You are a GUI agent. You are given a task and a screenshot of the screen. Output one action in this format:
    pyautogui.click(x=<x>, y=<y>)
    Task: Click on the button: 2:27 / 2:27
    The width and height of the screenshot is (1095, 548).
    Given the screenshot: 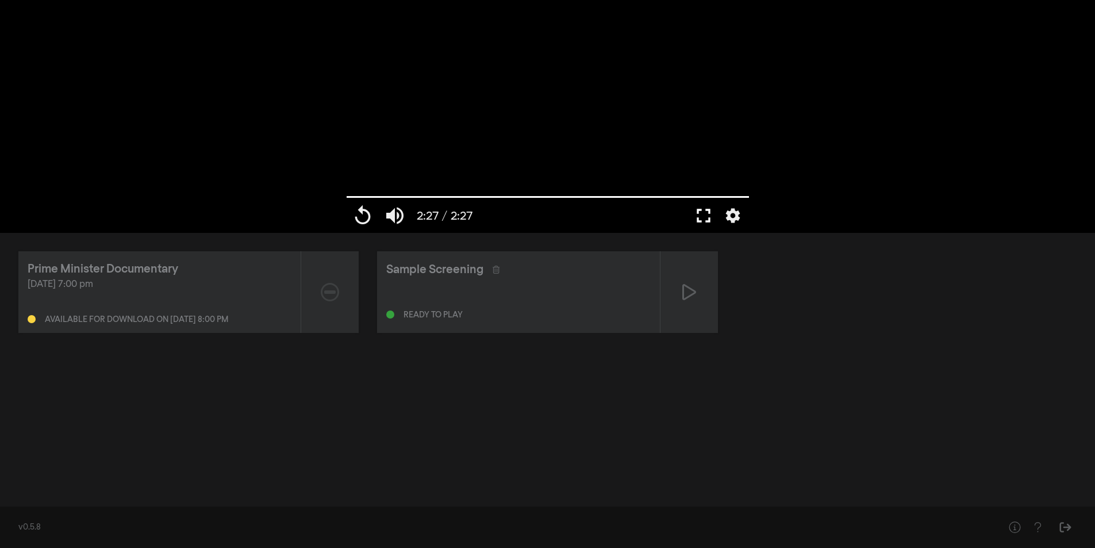 What is the action you would take?
    pyautogui.click(x=444, y=216)
    